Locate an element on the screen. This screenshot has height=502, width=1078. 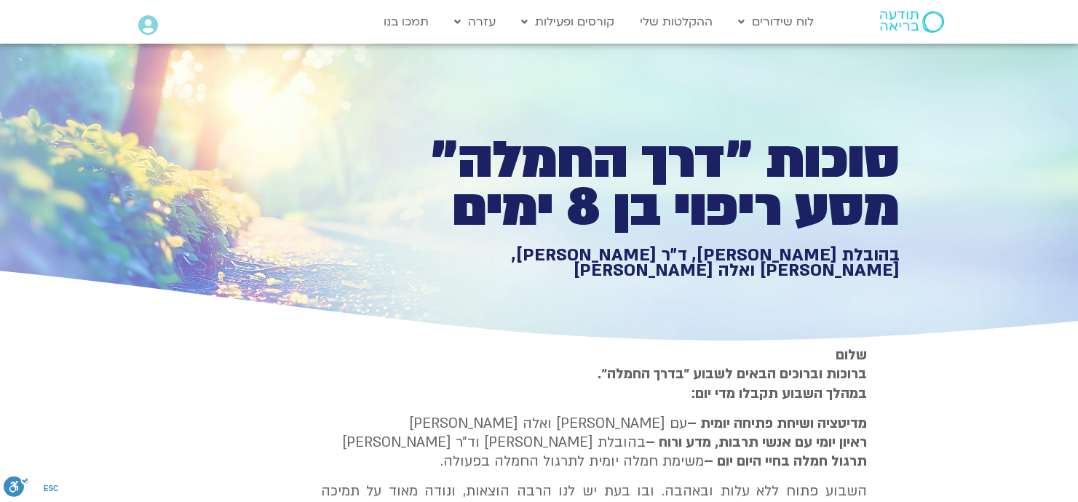
a: לוח שידורים is located at coordinates (776, 22).